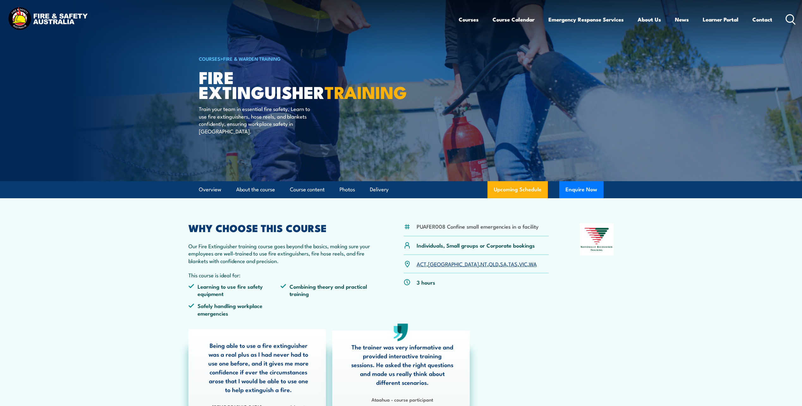 The image size is (802, 406). Describe the element at coordinates (582, 190) in the screenshot. I see `button: Enquire Now` at that location.